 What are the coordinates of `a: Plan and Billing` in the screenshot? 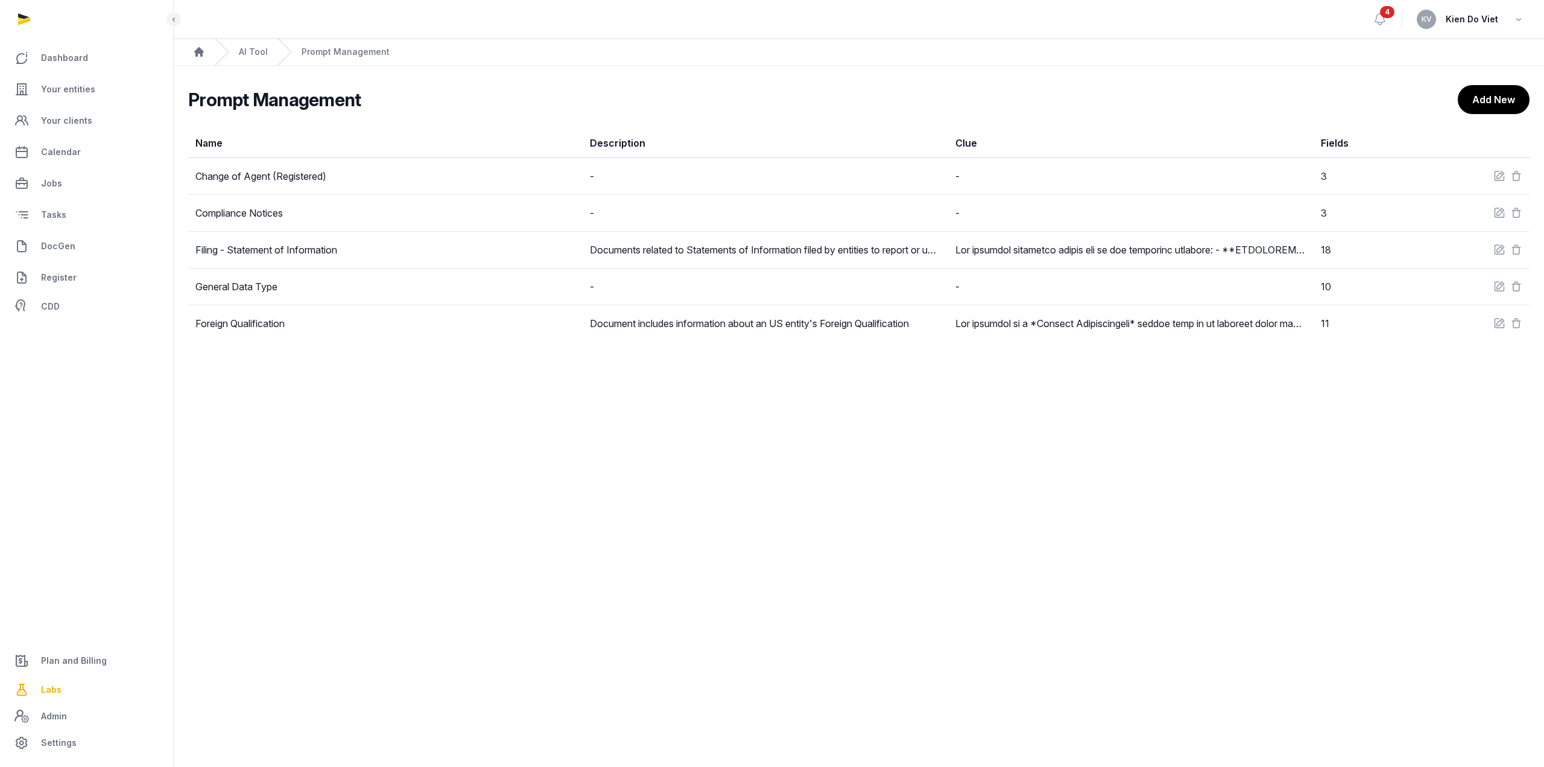 It's located at (86, 660).